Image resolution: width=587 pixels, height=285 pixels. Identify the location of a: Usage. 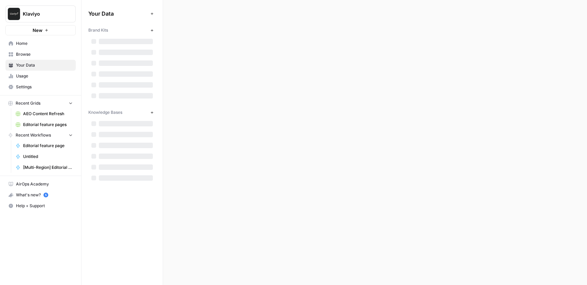
(40, 76).